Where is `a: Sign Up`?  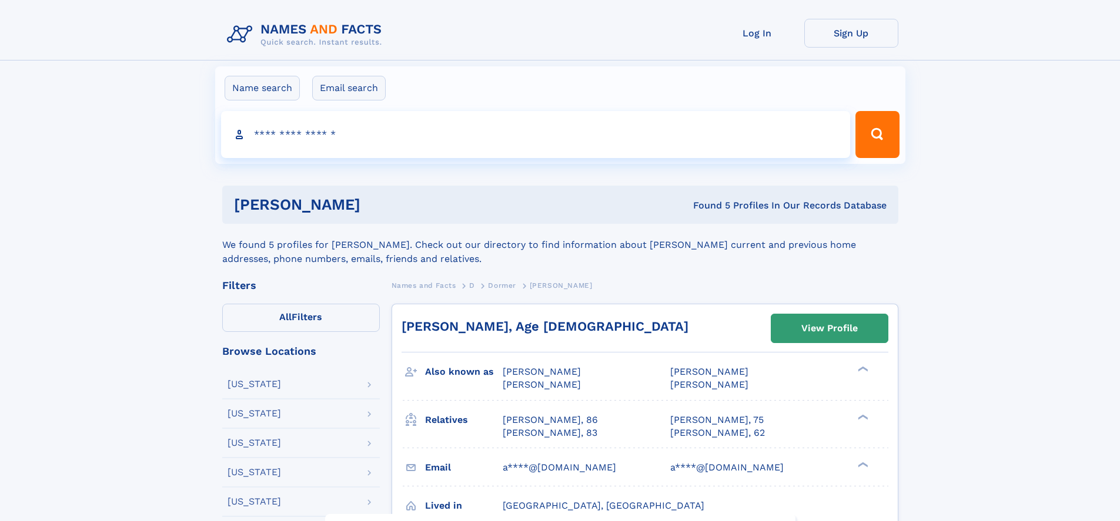 a: Sign Up is located at coordinates (851, 33).